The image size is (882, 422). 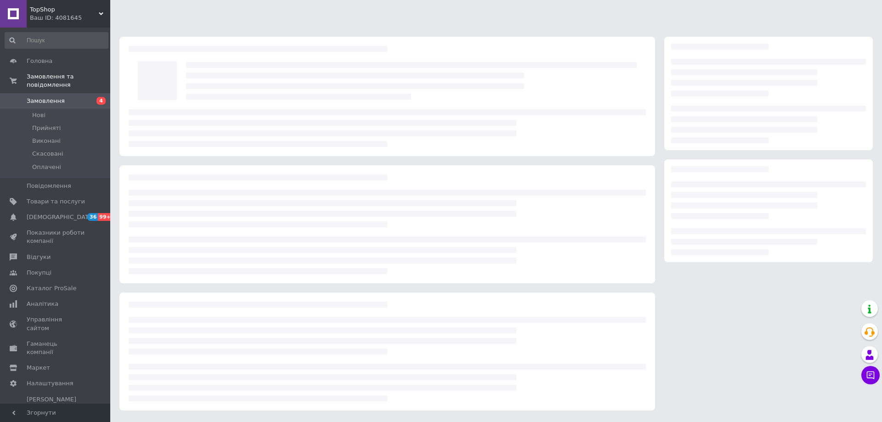 I want to click on span: Повідомлення, so click(x=49, y=186).